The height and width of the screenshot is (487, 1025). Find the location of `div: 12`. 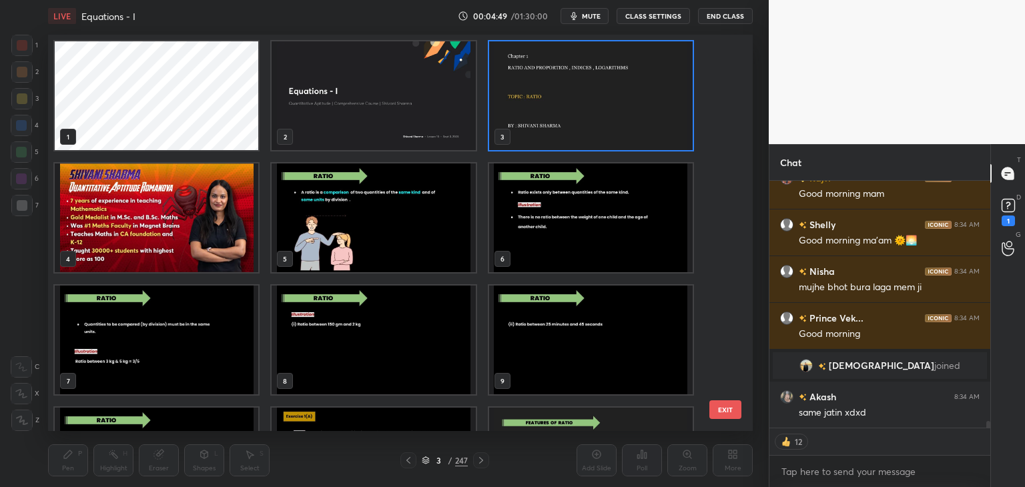

div: 12 is located at coordinates (798, 442).